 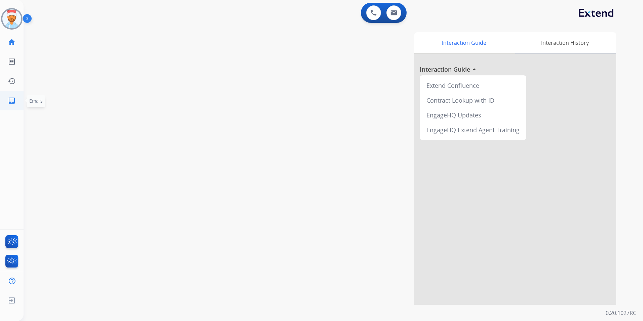 I want to click on div: Contract Lookup with ID, so click(x=473, y=100).